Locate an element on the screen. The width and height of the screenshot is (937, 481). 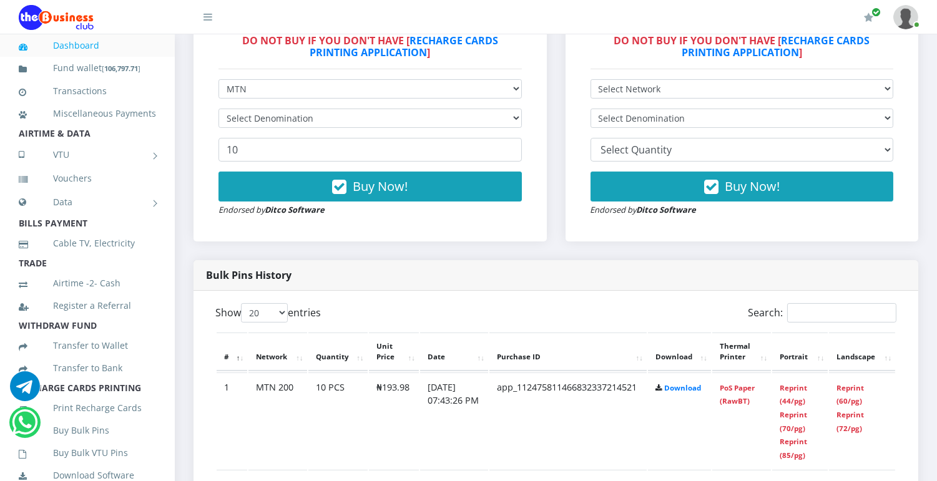
a: Data is located at coordinates (87, 202).